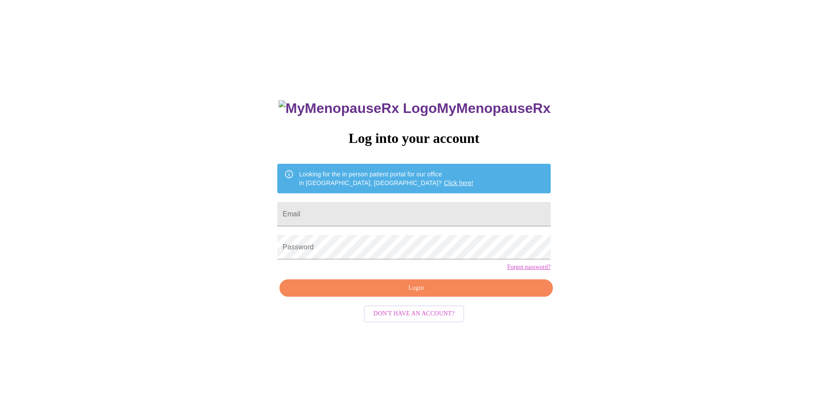 This screenshot has width=828, height=414. I want to click on span: Don't have an account?, so click(414, 314).